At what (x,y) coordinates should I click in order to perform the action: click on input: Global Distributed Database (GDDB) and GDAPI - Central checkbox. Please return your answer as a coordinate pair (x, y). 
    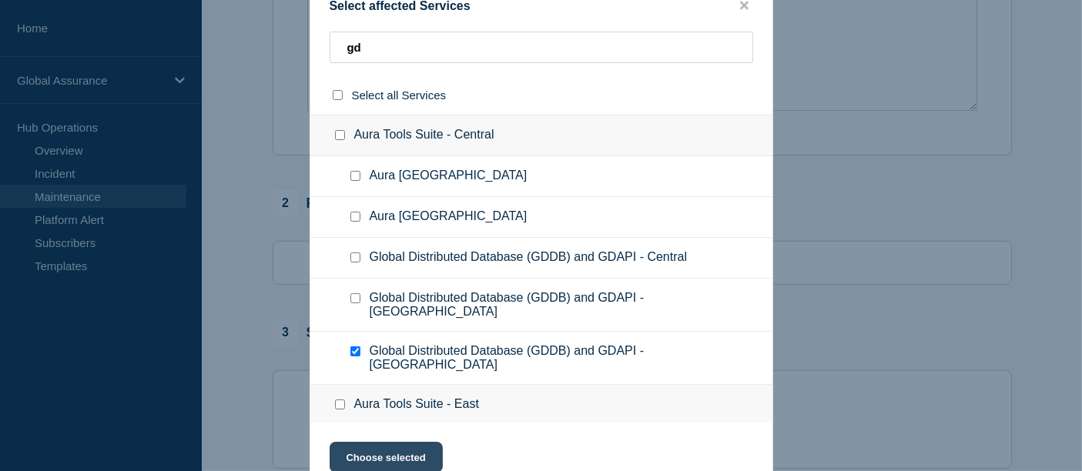
    Looking at the image, I should click on (355, 257).